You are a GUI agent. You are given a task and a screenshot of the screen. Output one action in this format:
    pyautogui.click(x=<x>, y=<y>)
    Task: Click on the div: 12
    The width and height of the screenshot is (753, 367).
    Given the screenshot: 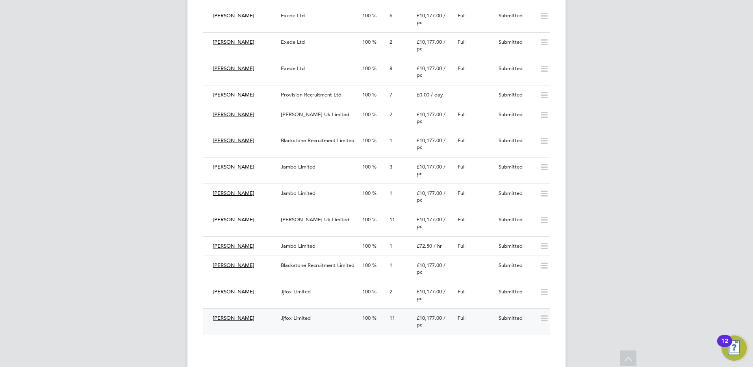 What is the action you would take?
    pyautogui.click(x=724, y=346)
    